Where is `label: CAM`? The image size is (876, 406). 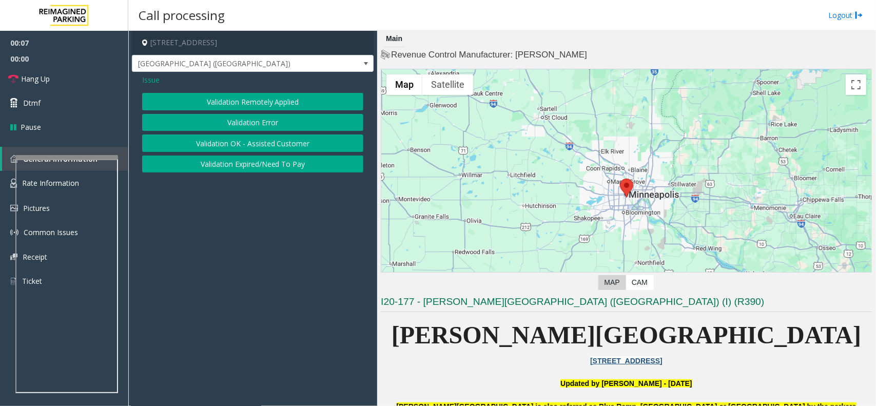
label: CAM is located at coordinates (639, 282).